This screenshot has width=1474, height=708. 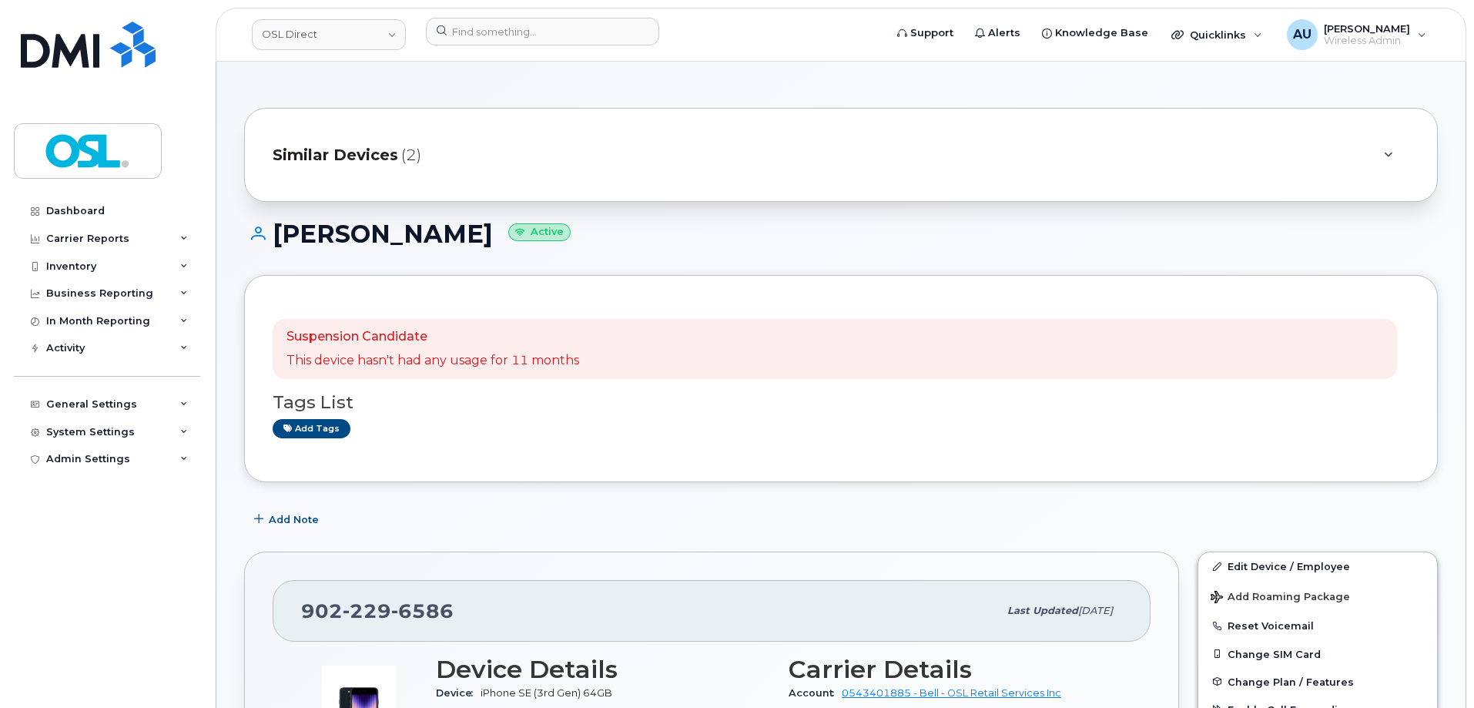 What do you see at coordinates (546, 692) in the screenshot?
I see `span: iPhone SE (3rd Gen) 64GB` at bounding box center [546, 692].